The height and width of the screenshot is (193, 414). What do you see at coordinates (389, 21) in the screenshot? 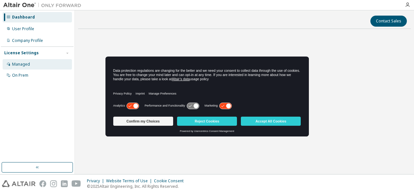
I see `button: Contact Sales` at bounding box center [389, 21].